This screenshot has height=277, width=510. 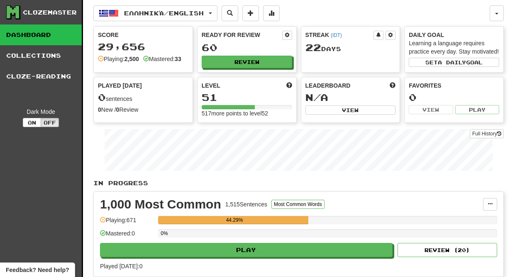 What do you see at coordinates (211, 85) in the screenshot?
I see `span: Level` at bounding box center [211, 85].